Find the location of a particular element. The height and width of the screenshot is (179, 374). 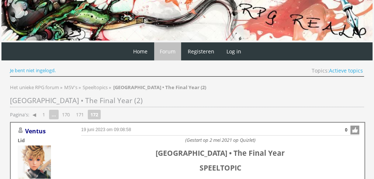

a: 171 is located at coordinates (80, 115).